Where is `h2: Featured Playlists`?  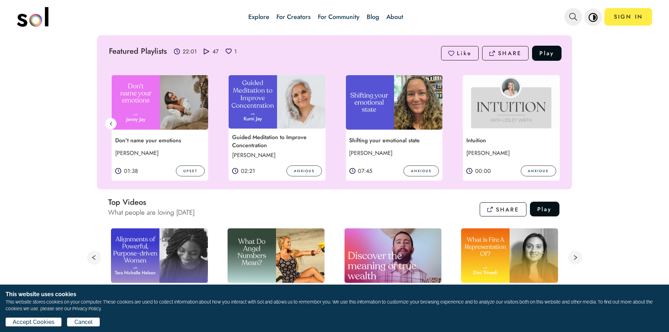 h2: Featured Playlists is located at coordinates (138, 52).